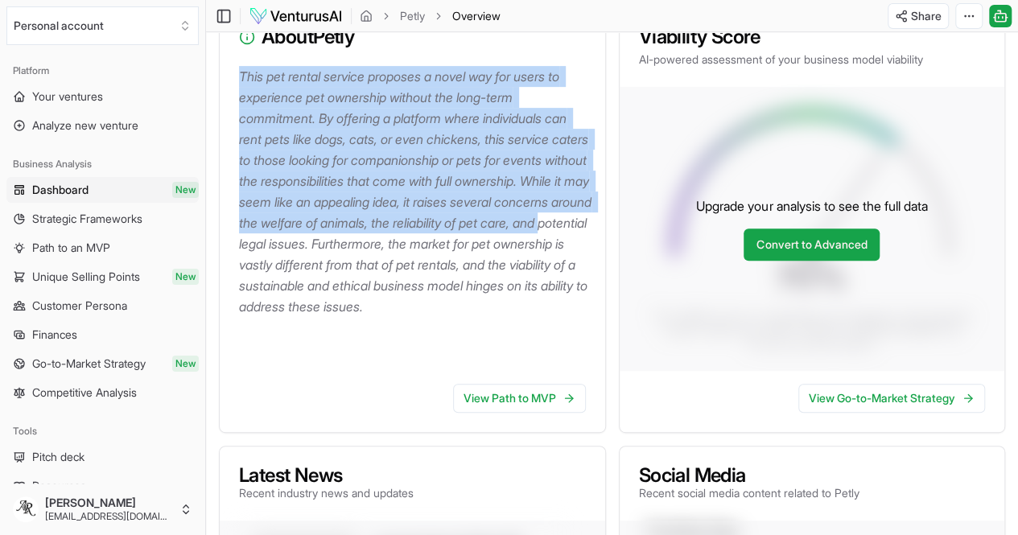 The width and height of the screenshot is (1018, 535). I want to click on div: Business Analysis, so click(102, 164).